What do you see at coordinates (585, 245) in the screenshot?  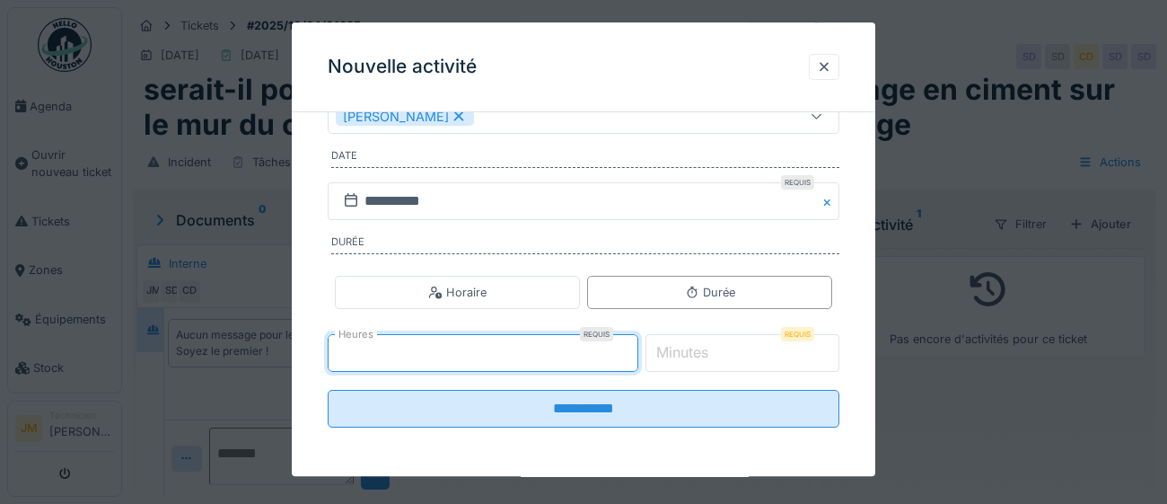 I see `label: Durée` at bounding box center [585, 245].